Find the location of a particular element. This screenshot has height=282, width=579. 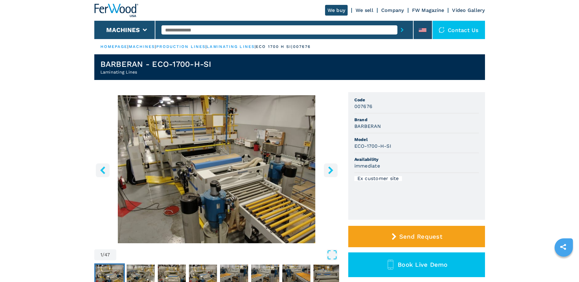

button: Book Live Demo is located at coordinates (417, 265).